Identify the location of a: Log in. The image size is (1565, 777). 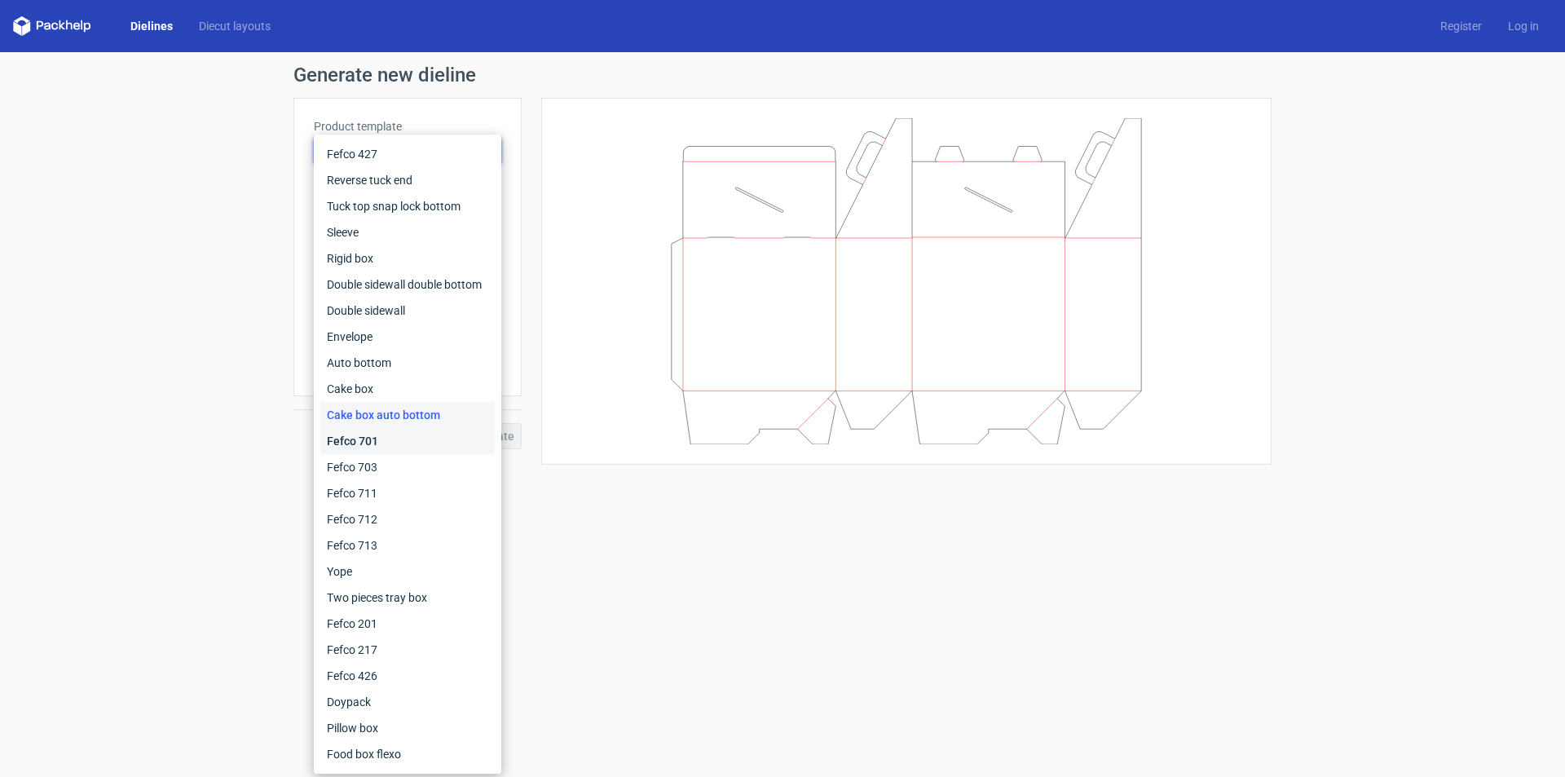
(1524, 26).